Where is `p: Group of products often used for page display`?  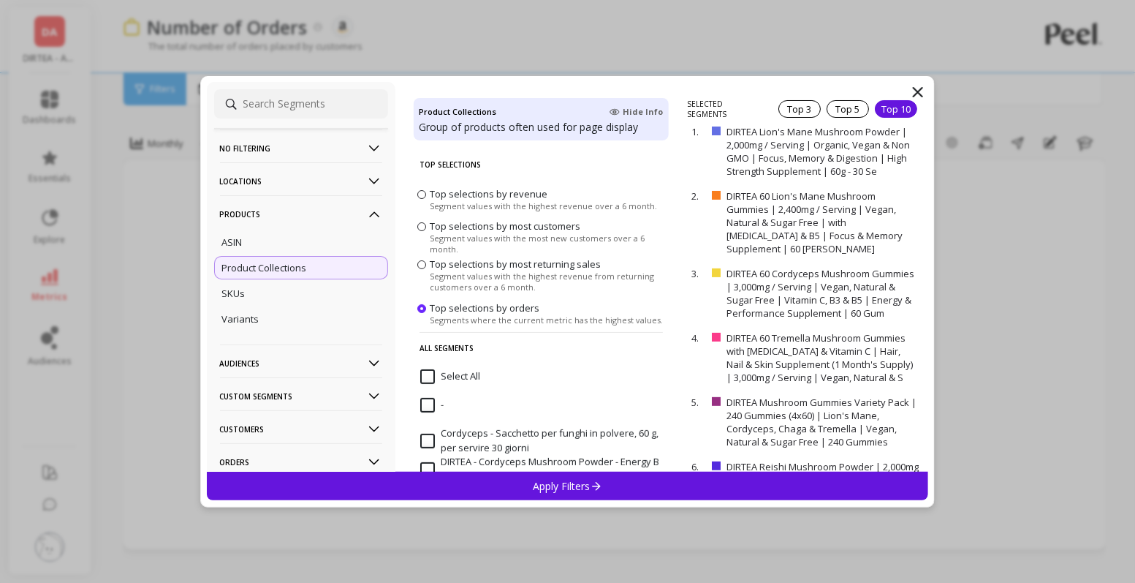
p: Group of products often used for page display is located at coordinates (541, 127).